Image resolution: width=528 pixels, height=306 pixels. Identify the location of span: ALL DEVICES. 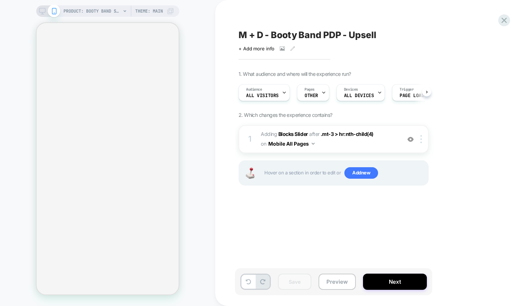
(359, 95).